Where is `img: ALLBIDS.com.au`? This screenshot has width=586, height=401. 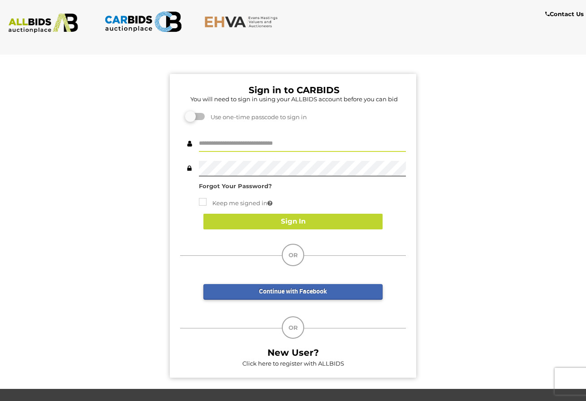 img: ALLBIDS.com.au is located at coordinates (43, 23).